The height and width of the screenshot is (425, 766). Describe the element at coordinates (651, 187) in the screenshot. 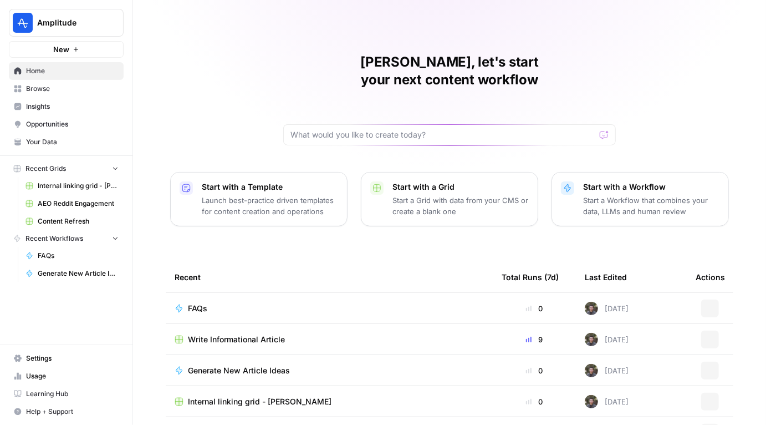

I see `p: Start with a Workflow` at that location.